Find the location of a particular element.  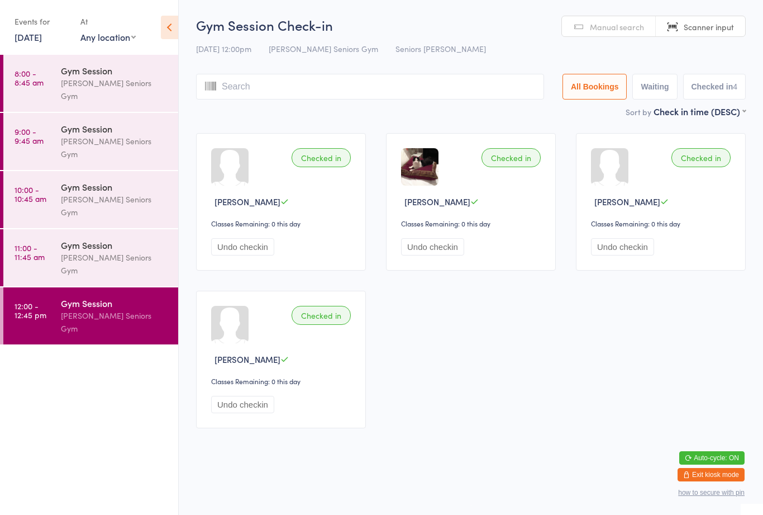

button: Auto-cycle: ON is located at coordinates (712, 458).